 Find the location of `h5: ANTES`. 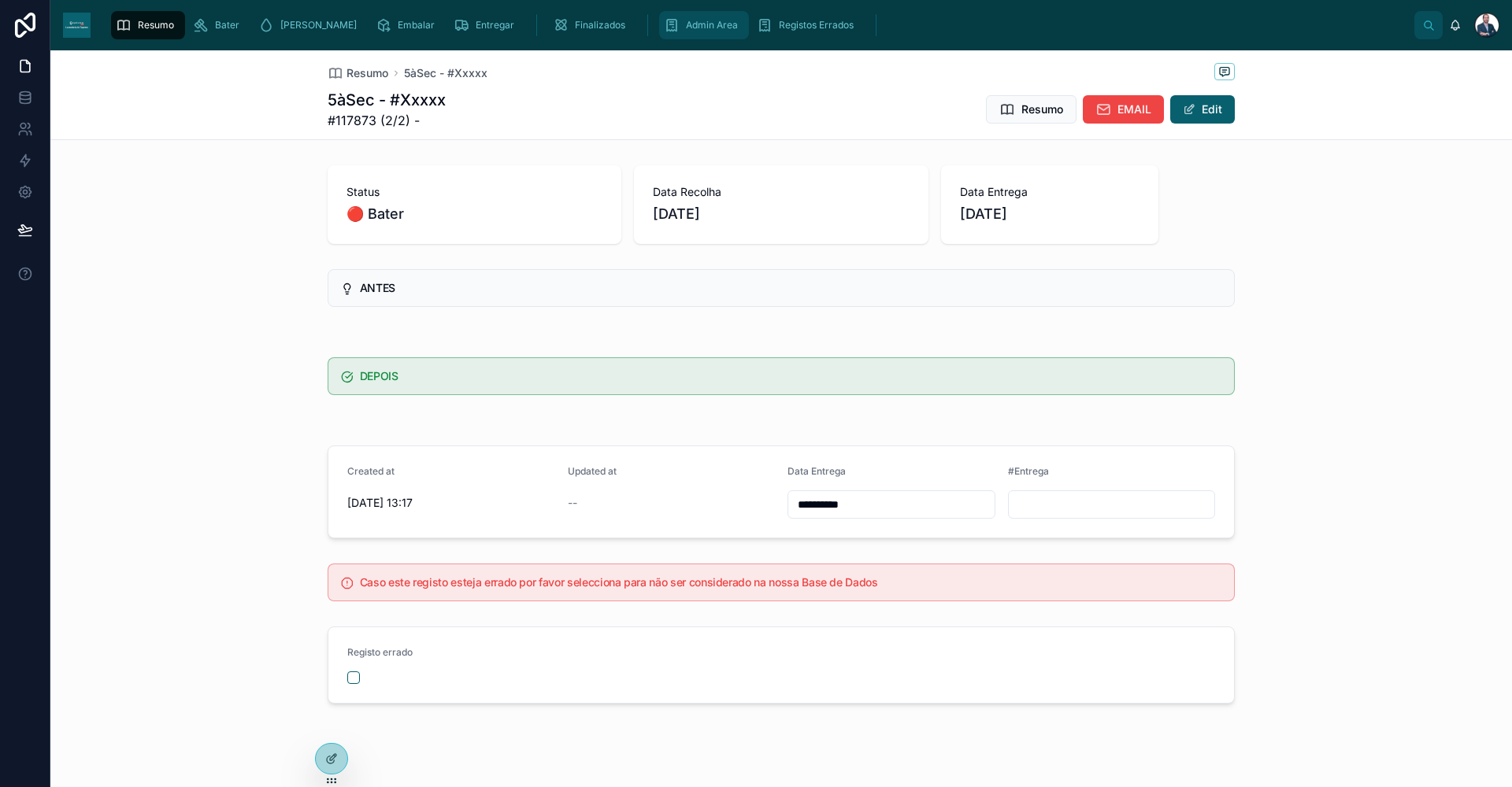

h5: ANTES is located at coordinates (790, 288).